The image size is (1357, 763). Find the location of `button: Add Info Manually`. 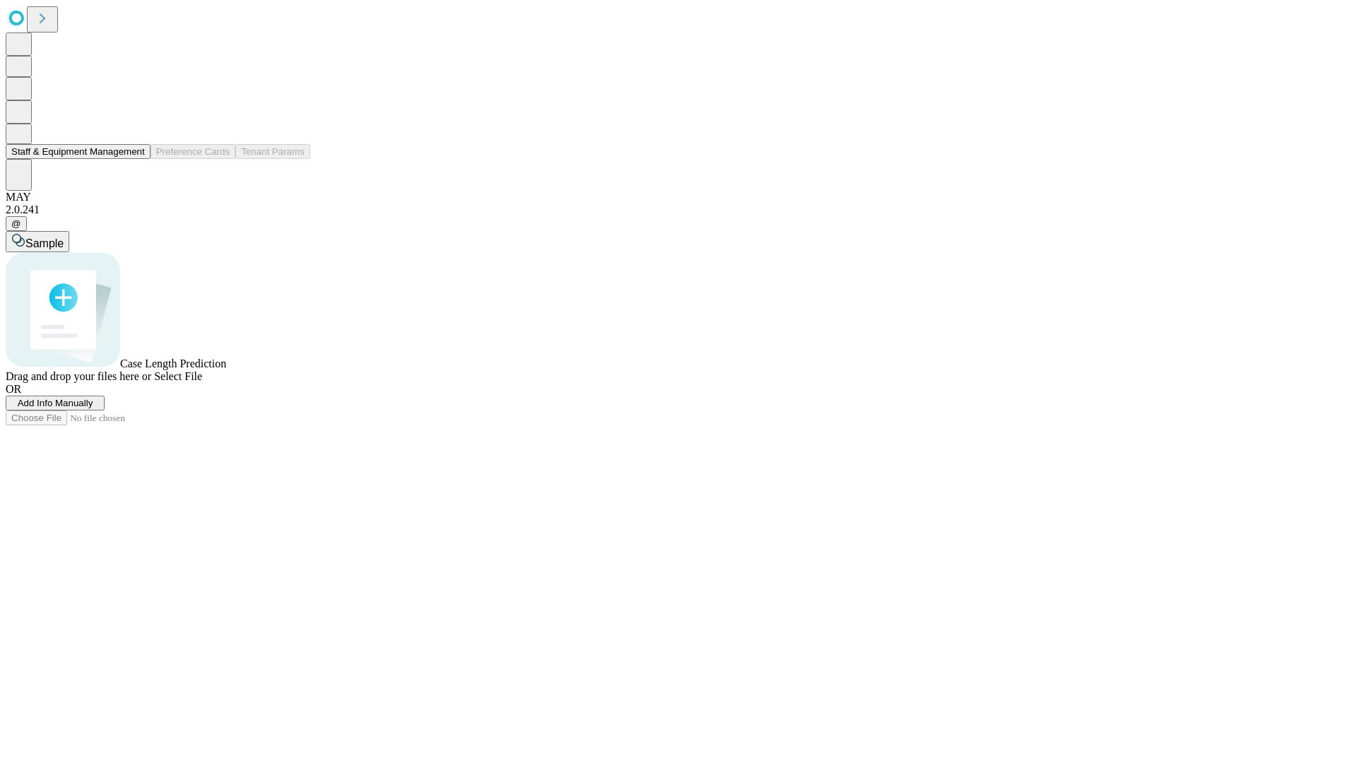

button: Add Info Manually is located at coordinates (55, 403).